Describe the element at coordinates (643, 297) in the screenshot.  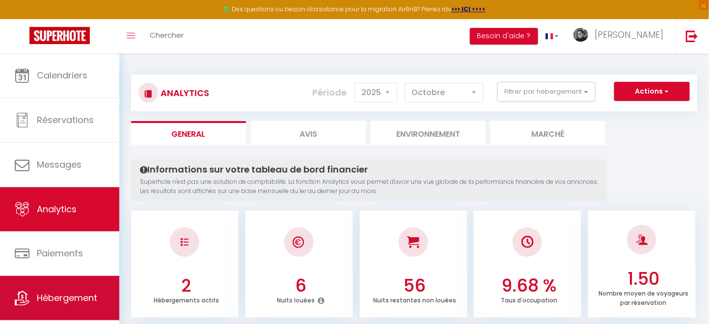
I see `p: Nombre moyen de voyageurs par réservation` at that location.